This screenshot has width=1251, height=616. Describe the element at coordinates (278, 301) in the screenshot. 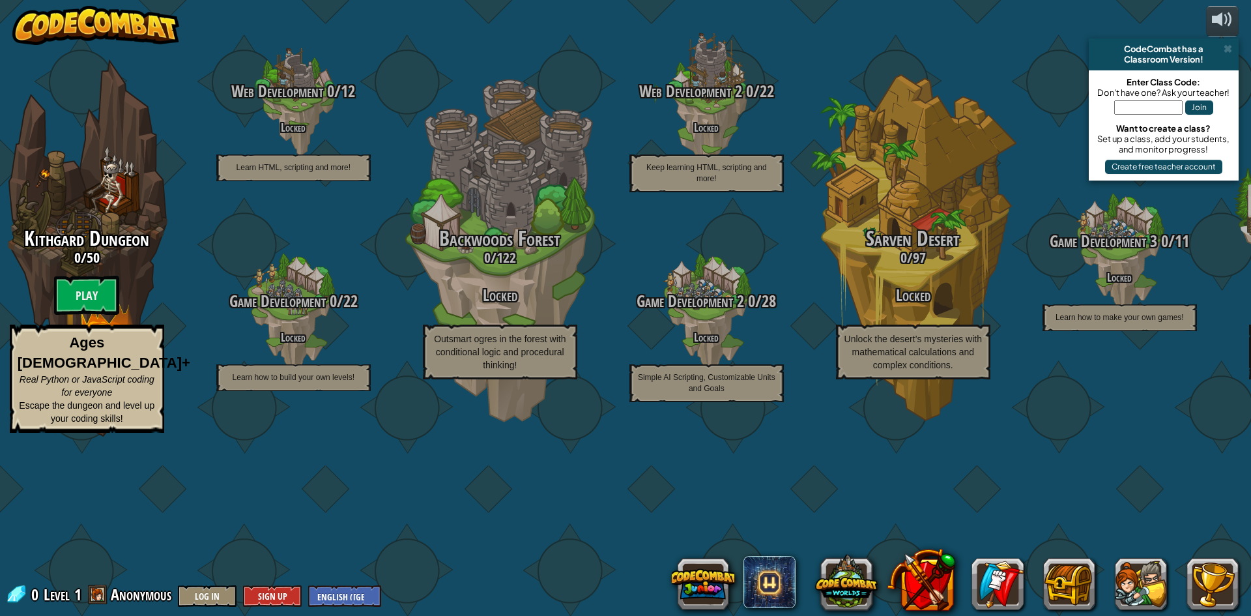

I see `span: Game Development` at that location.